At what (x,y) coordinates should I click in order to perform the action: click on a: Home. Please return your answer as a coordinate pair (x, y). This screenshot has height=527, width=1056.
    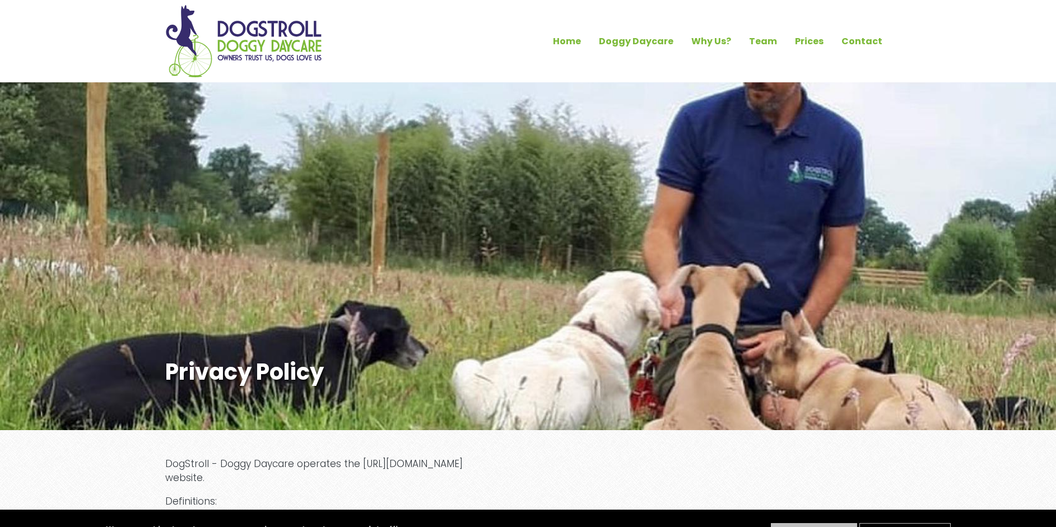
    Looking at the image, I should click on (567, 41).